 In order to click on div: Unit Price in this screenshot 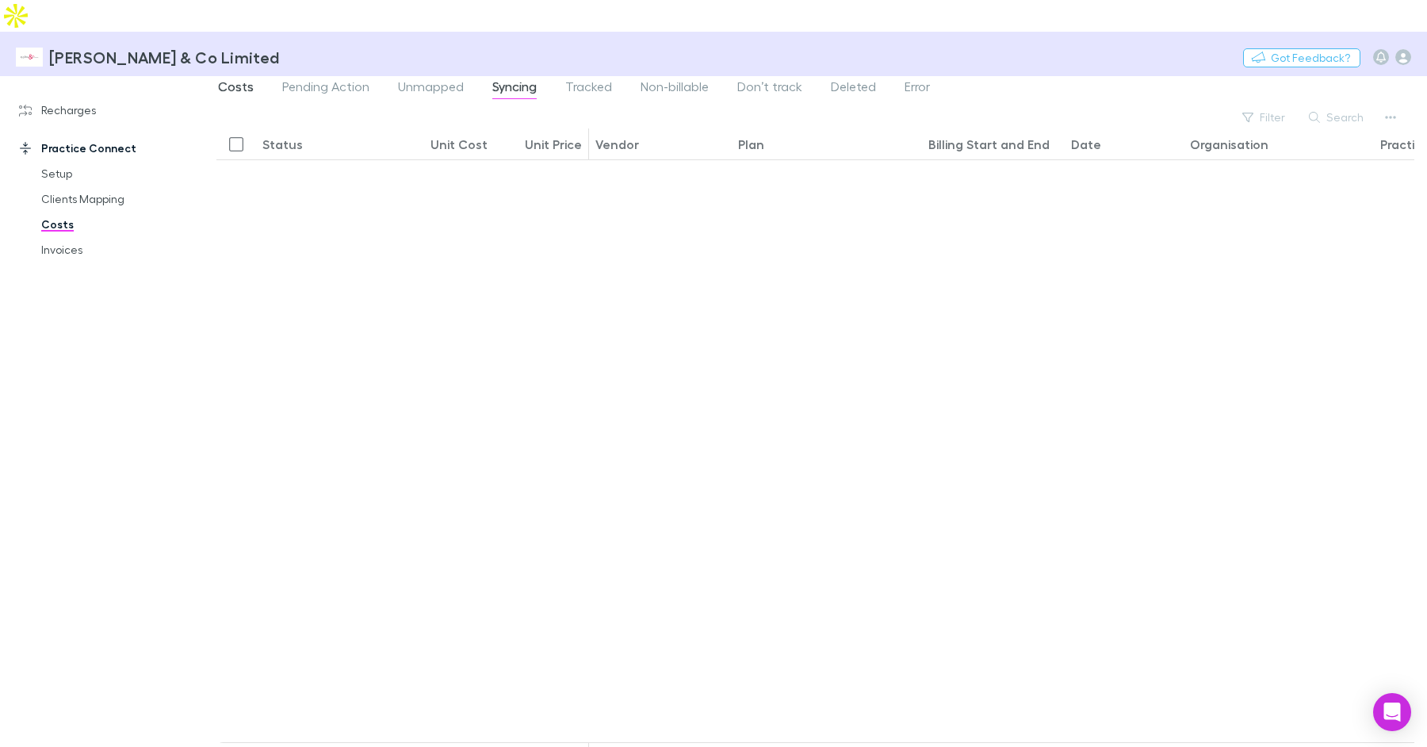, I will do `click(553, 144)`.